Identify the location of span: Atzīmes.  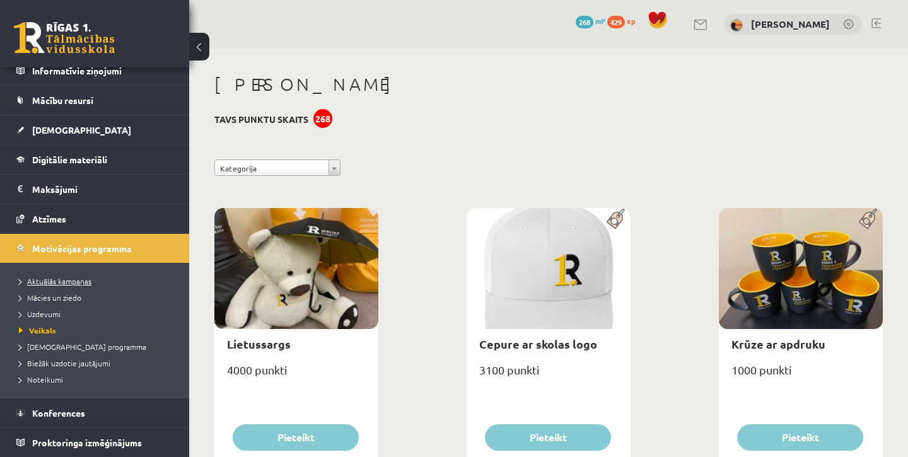
(49, 219).